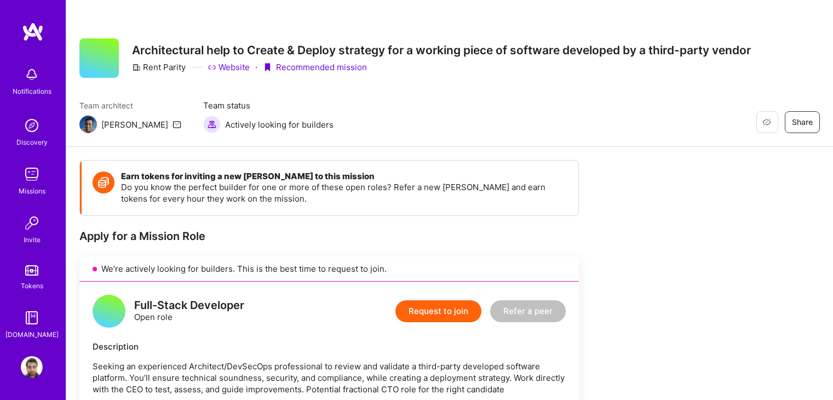 This screenshot has width=833, height=400. What do you see at coordinates (130, 105) in the screenshot?
I see `span: Team architect` at bounding box center [130, 105].